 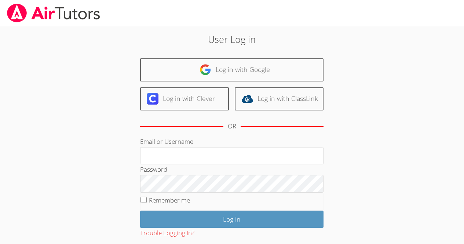 I want to click on img: google-logo-50288ca7cdecda66e5e0955fdab243c47b7ad437acaf1139b6f446037453330a.svg, so click(x=206, y=70).